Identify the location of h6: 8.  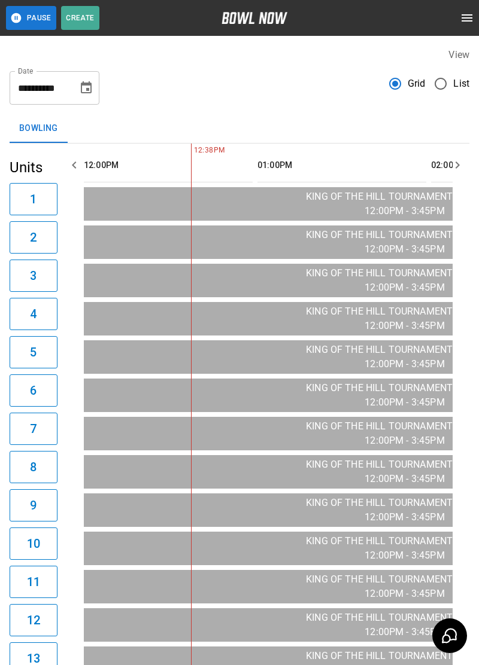
(33, 467).